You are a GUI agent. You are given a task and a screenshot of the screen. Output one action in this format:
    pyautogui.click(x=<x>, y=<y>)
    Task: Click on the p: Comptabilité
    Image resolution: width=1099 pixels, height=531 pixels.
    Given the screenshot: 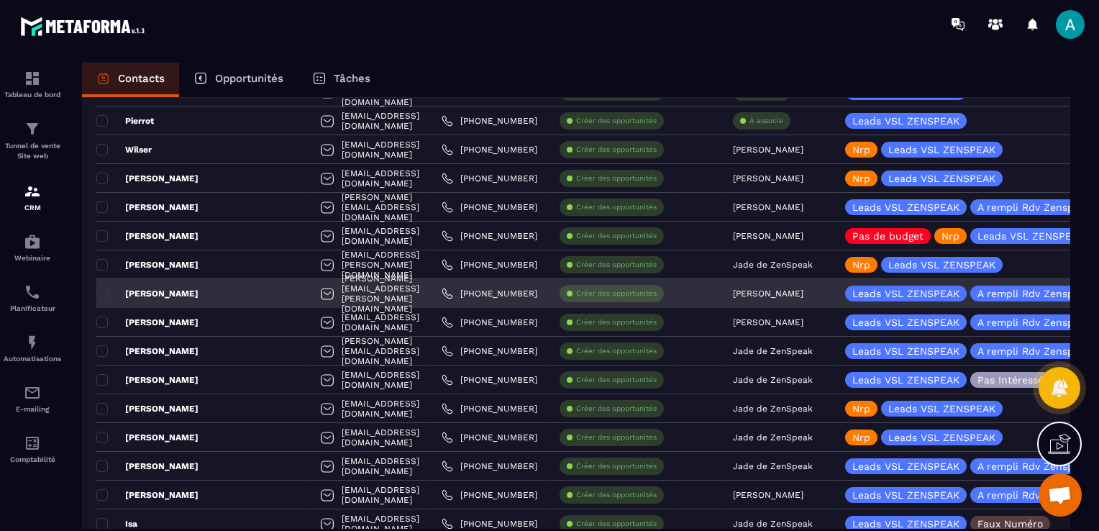 What is the action you would take?
    pyautogui.click(x=32, y=459)
    